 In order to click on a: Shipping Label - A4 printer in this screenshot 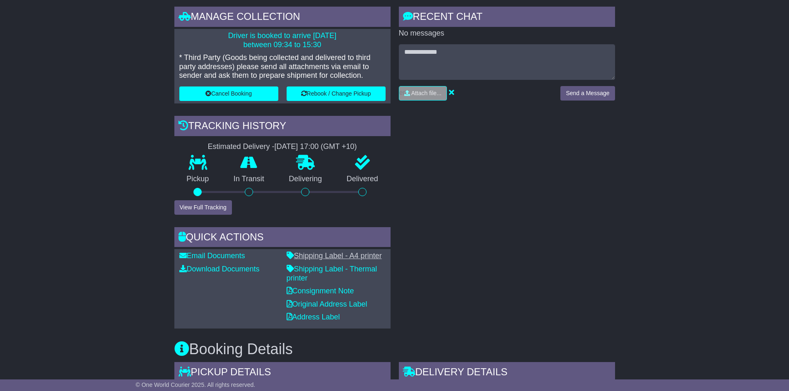, I will do `click(334, 256)`.